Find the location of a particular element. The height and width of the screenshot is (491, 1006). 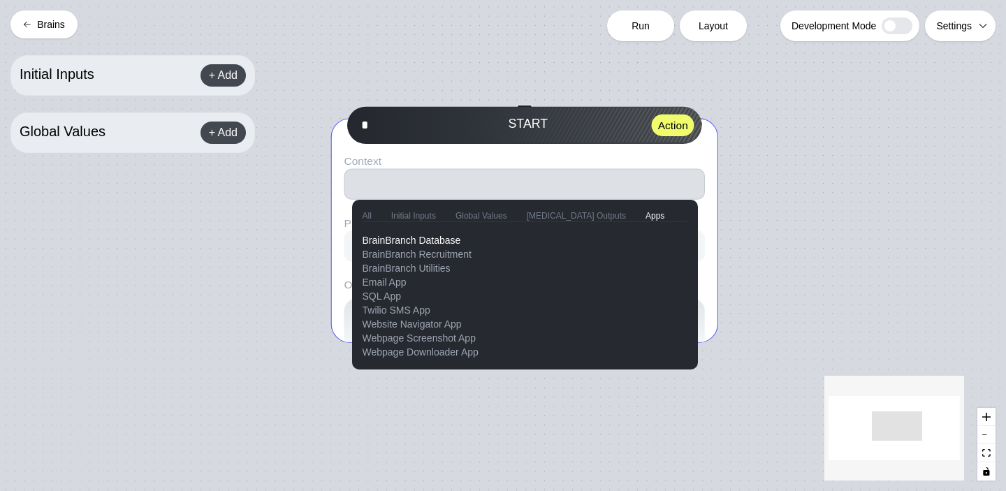

div: Website Navigator App is located at coordinates (525, 324).